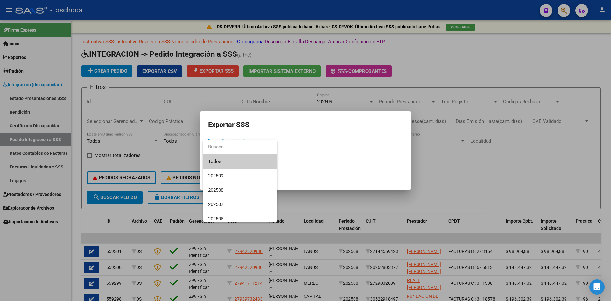  Describe the element at coordinates (240, 147) in the screenshot. I see `input: dropdown search` at that location.